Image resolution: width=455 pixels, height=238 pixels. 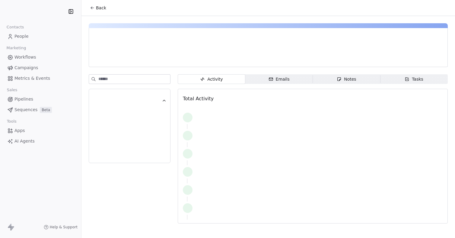 What do you see at coordinates (40, 99) in the screenshot?
I see `a: Pipelines` at bounding box center [40, 99].